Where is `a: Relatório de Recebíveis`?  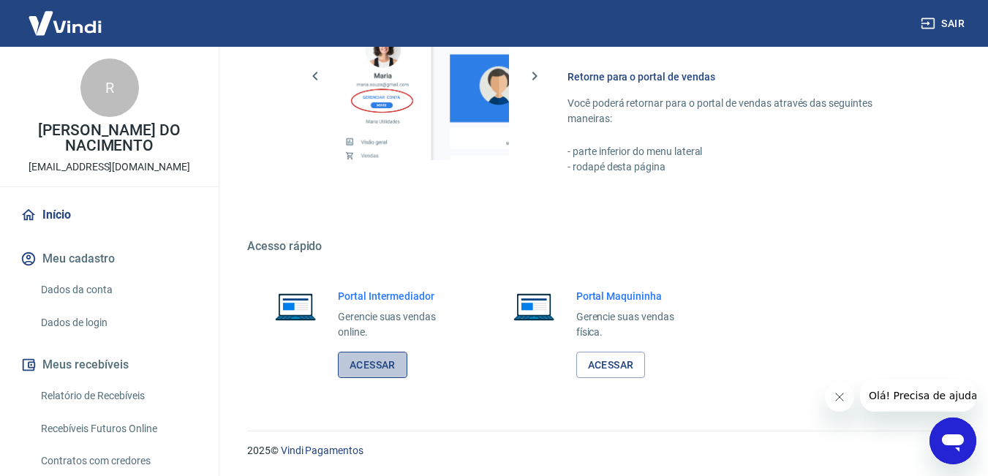
a: Relatório de Recebíveis is located at coordinates (118, 395).